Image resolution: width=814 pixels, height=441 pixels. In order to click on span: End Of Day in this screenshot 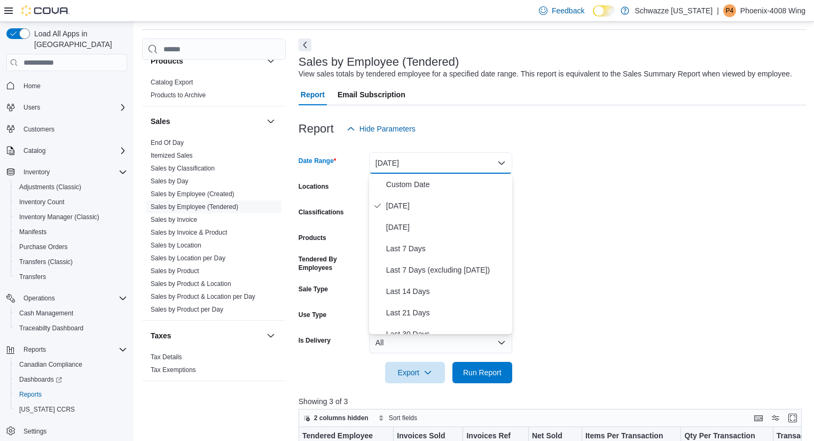, I will do `click(167, 143)`.